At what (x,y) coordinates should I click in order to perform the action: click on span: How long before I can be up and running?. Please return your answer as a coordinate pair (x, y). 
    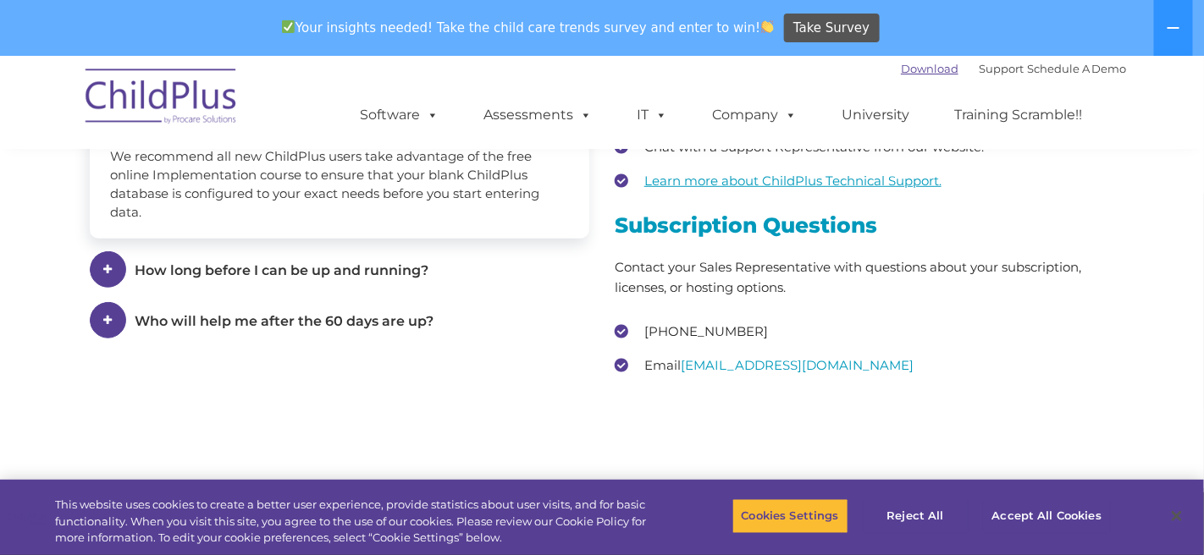
    Looking at the image, I should click on (281, 270).